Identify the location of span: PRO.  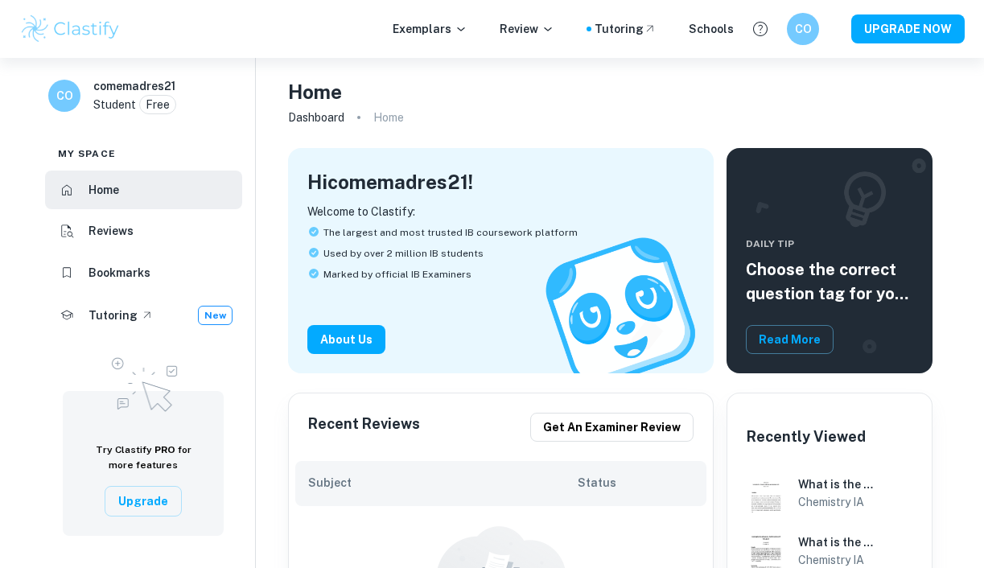
(165, 450).